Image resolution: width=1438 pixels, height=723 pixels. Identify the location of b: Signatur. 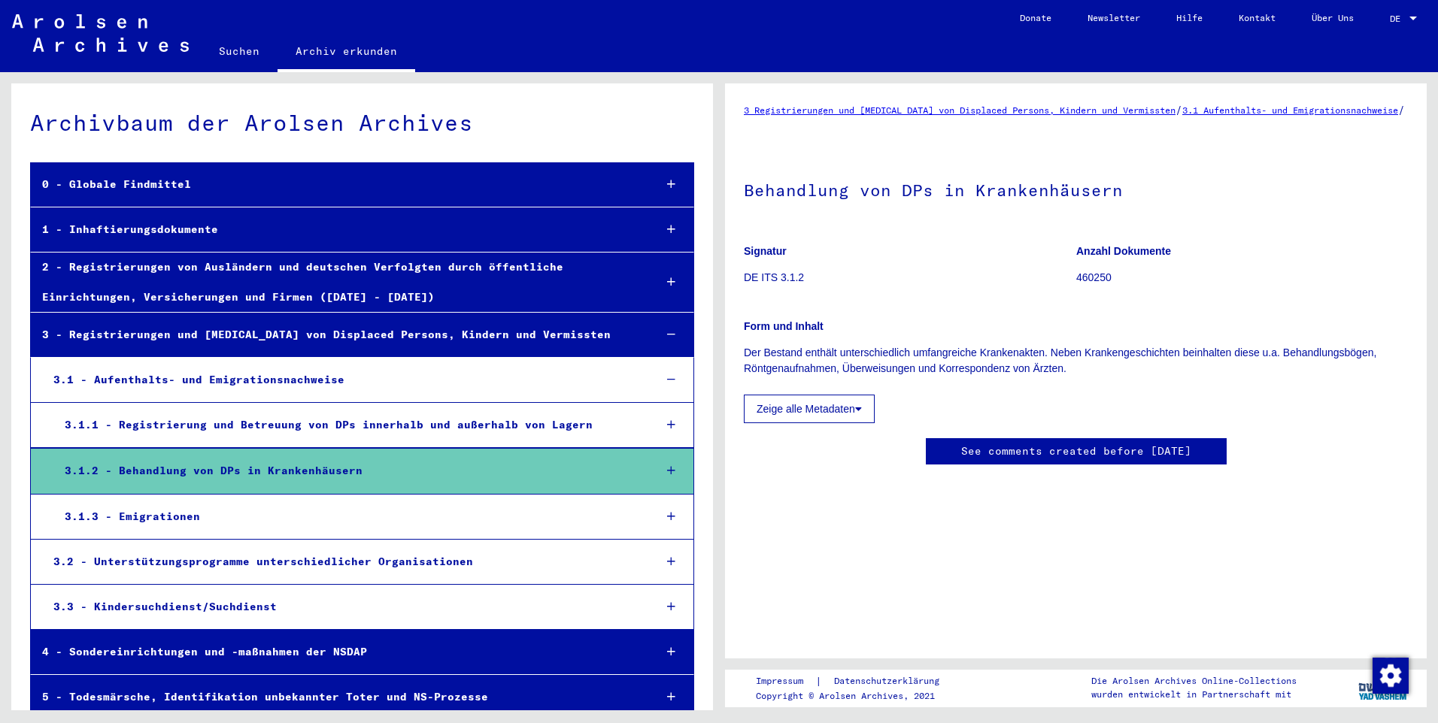
(765, 251).